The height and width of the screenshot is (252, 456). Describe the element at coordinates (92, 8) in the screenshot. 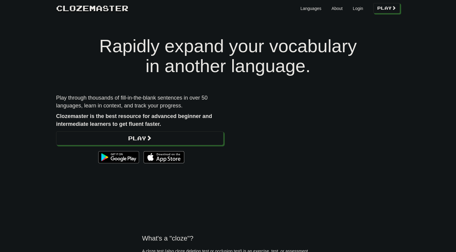

I see `a: Clozemaster` at that location.